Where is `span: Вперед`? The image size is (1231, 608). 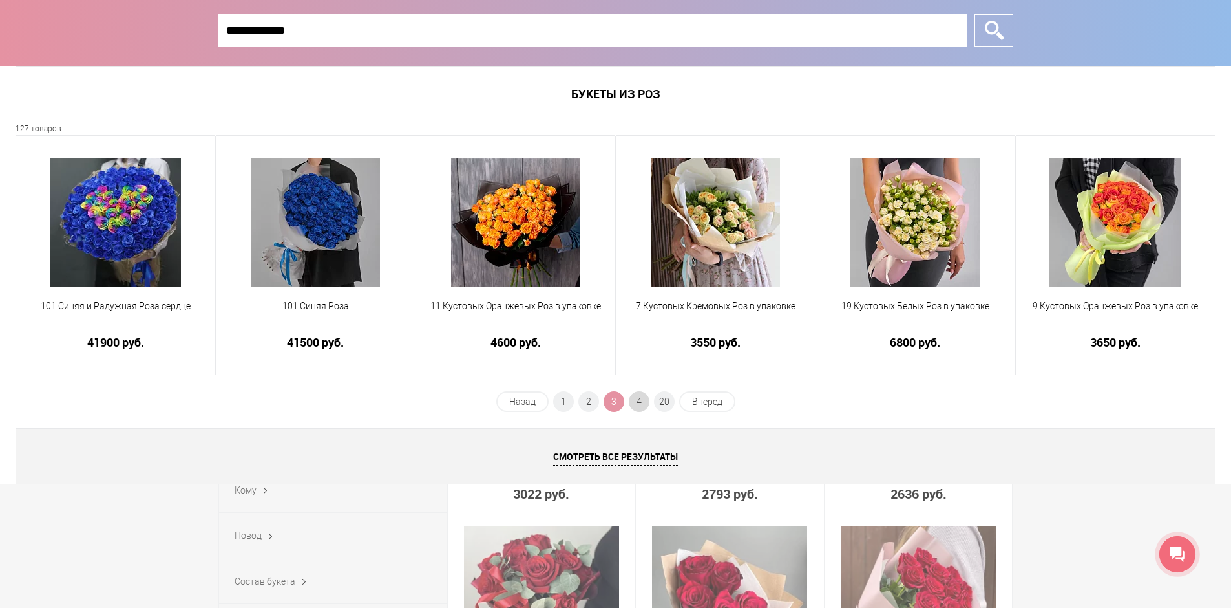
span: Вперед is located at coordinates (707, 401).